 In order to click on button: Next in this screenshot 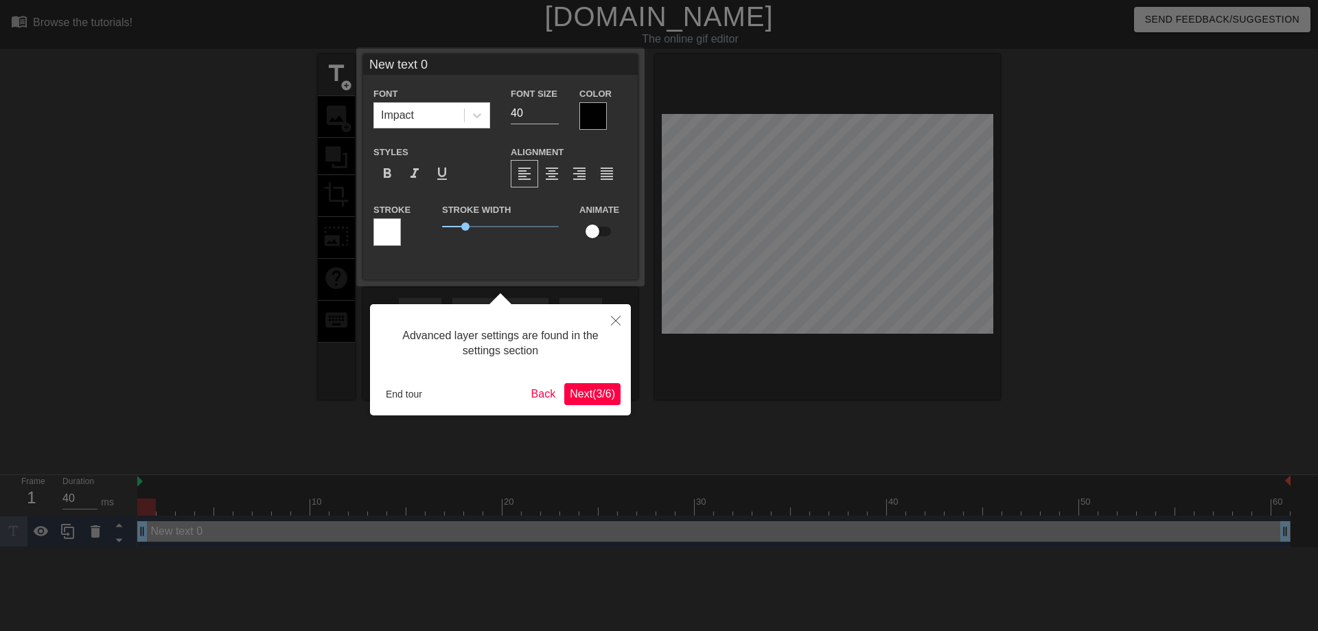, I will do `click(592, 394)`.